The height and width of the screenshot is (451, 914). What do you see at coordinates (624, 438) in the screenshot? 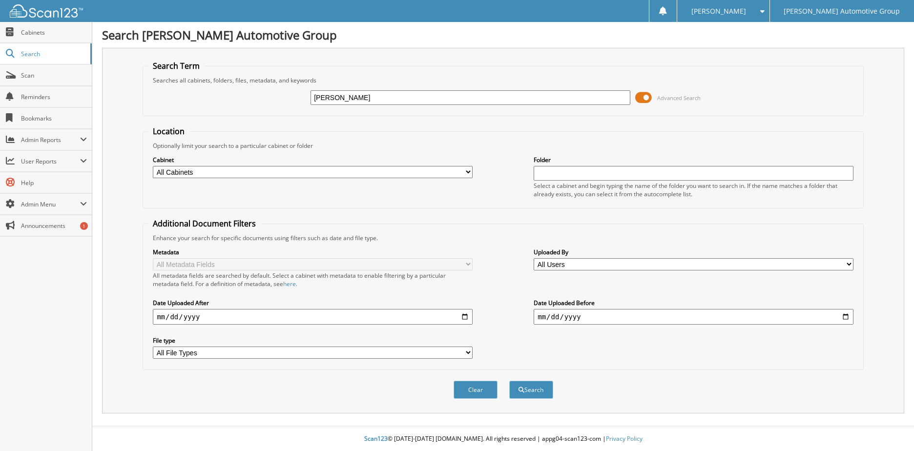
I see `a: Privacy Policy` at bounding box center [624, 438].